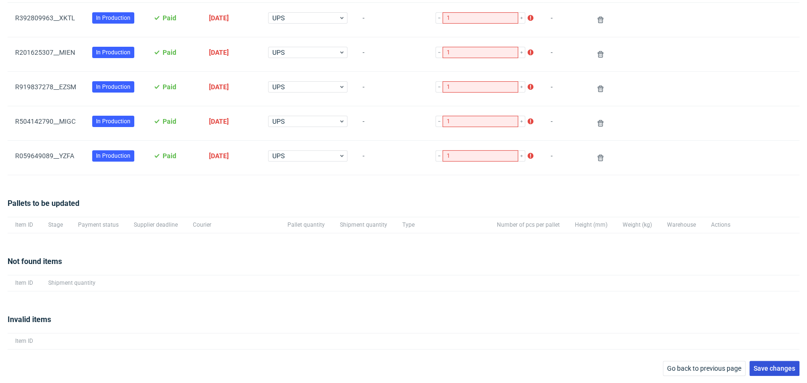 The image size is (807, 383). What do you see at coordinates (156, 225) in the screenshot?
I see `span: Supplier deadline` at bounding box center [156, 225].